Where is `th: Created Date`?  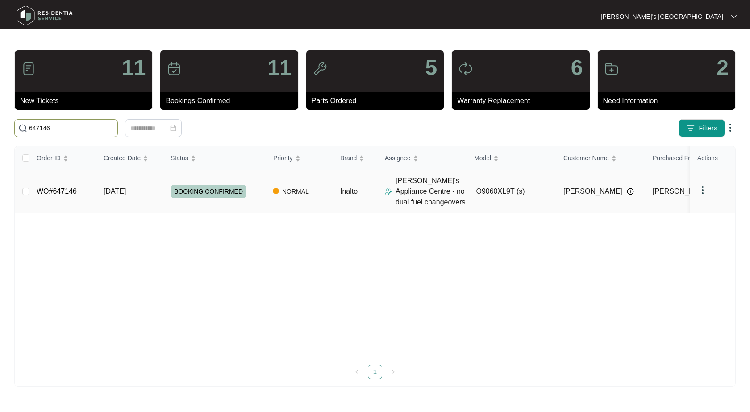 th: Created Date is located at coordinates (130, 158).